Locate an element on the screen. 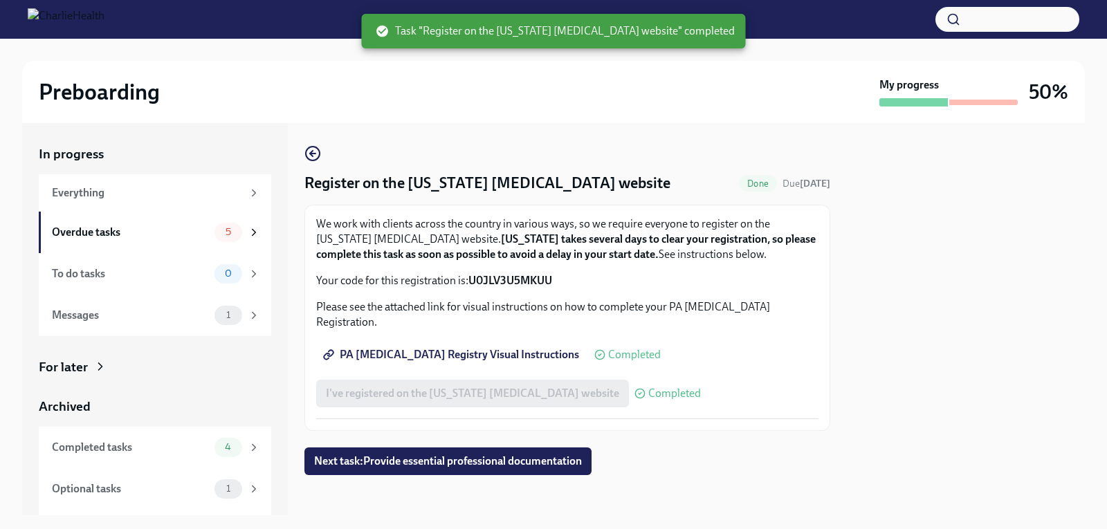 Image resolution: width=1107 pixels, height=529 pixels. h3: 50% is located at coordinates (1048, 92).